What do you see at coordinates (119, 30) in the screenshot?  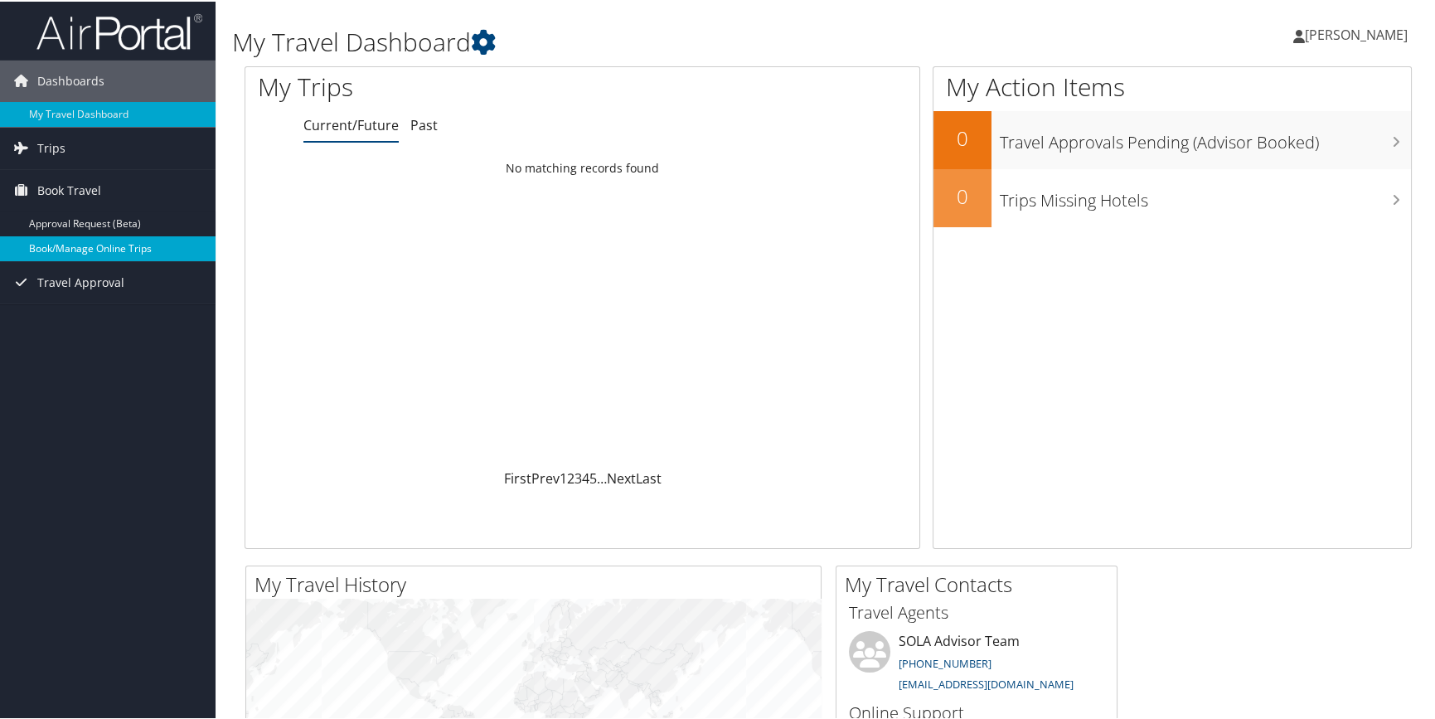 I see `img: airportal-logo.png` at bounding box center [119, 30].